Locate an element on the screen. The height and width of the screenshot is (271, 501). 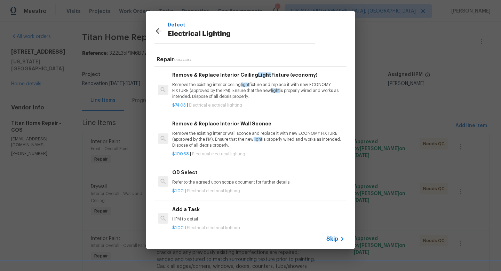
p: Electrical Lighting is located at coordinates (241, 34).